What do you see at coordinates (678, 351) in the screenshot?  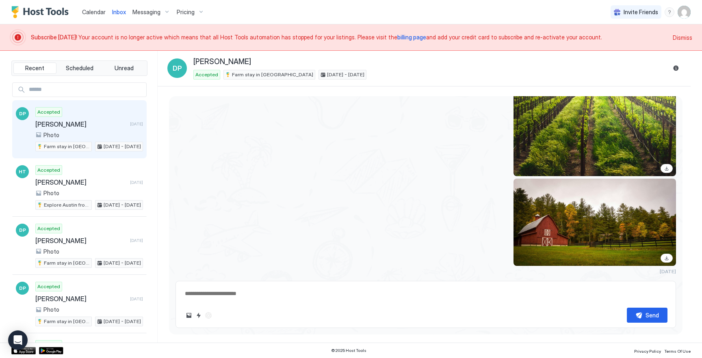 I see `a: Terms Of Use` at bounding box center [678, 351].